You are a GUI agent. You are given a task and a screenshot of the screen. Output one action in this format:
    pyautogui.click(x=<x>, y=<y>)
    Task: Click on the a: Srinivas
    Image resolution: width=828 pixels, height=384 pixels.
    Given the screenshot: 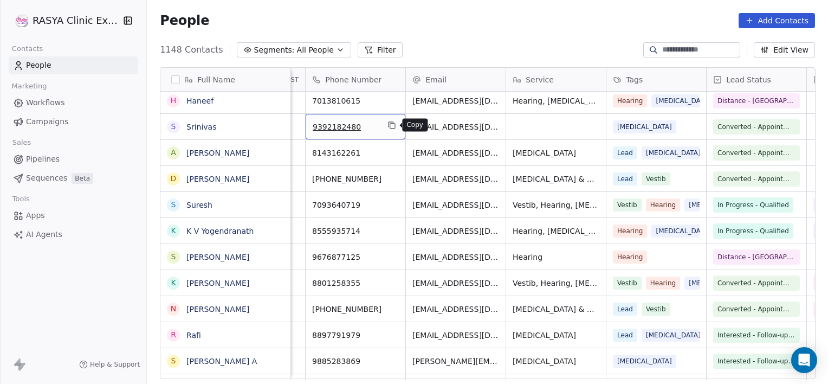 What is the action you would take?
    pyautogui.click(x=201, y=127)
    